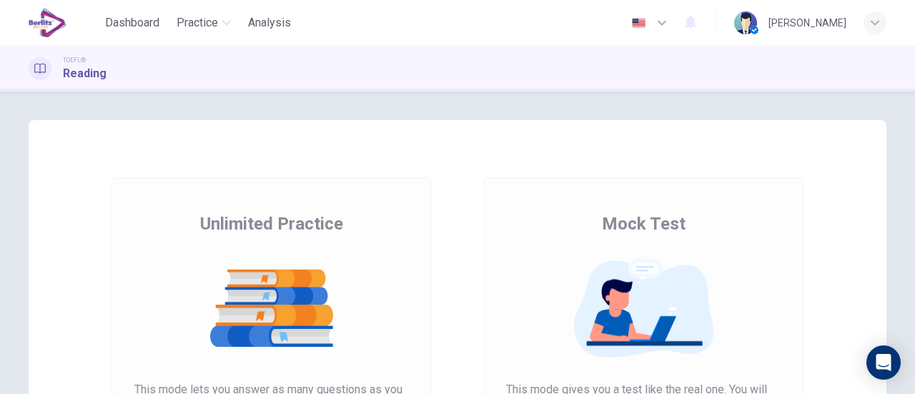 This screenshot has width=915, height=394. What do you see at coordinates (884, 363) in the screenshot?
I see `div: Open Intercom Messenger` at bounding box center [884, 363].